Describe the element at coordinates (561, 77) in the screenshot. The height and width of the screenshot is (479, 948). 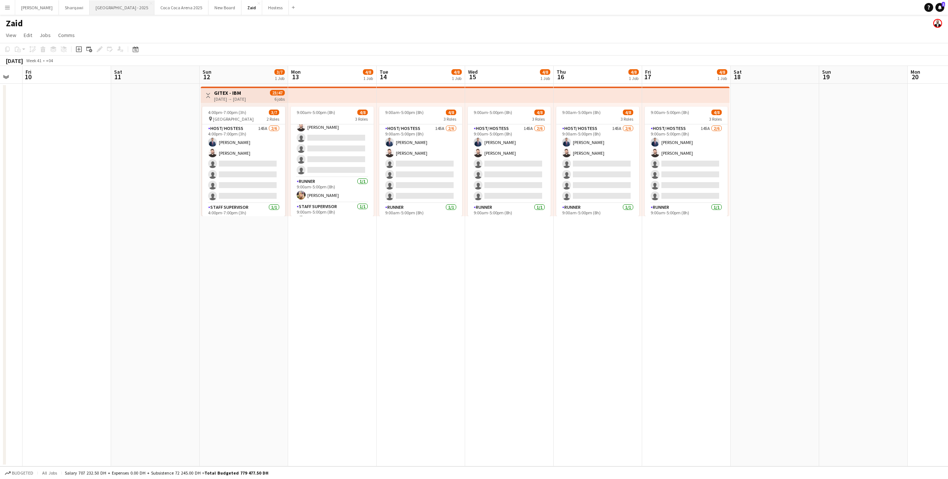
I see `span: 16` at that location.